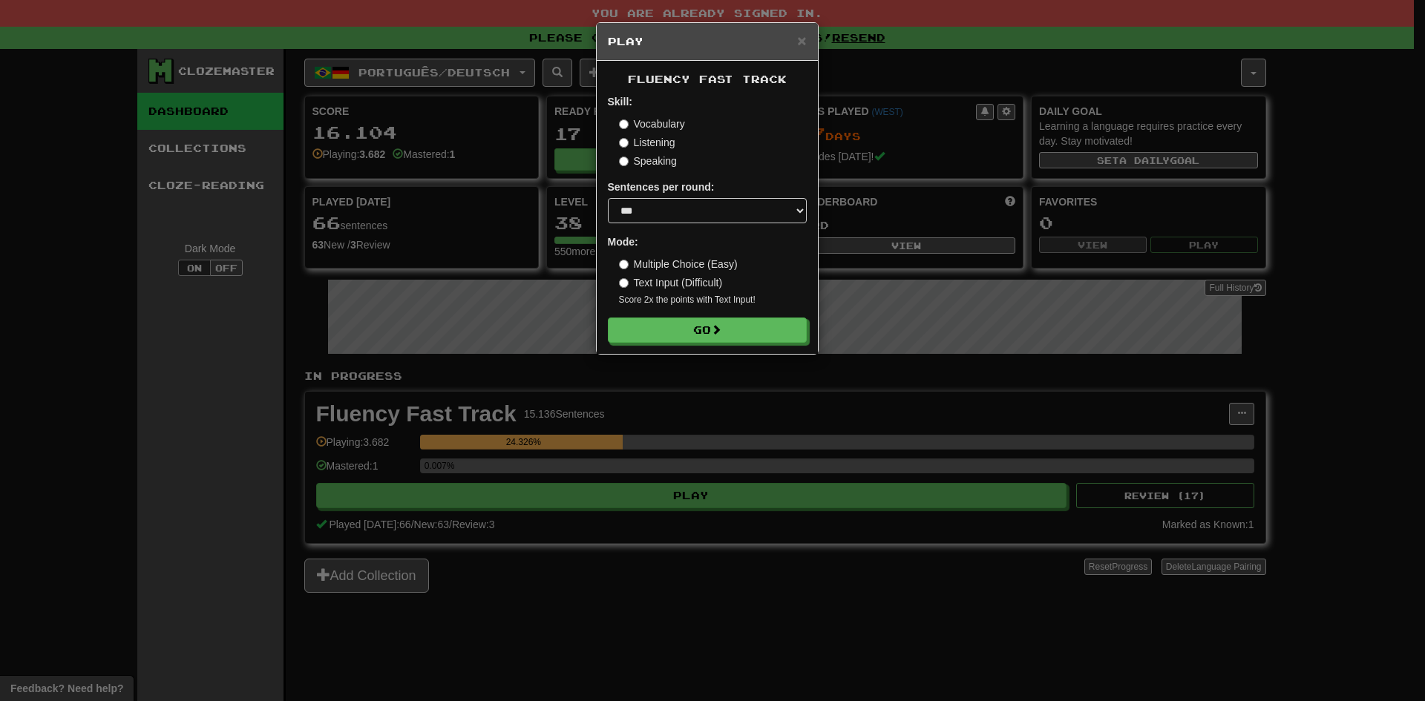 This screenshot has width=1425, height=701. What do you see at coordinates (707, 330) in the screenshot?
I see `button: Go` at bounding box center [707, 330].